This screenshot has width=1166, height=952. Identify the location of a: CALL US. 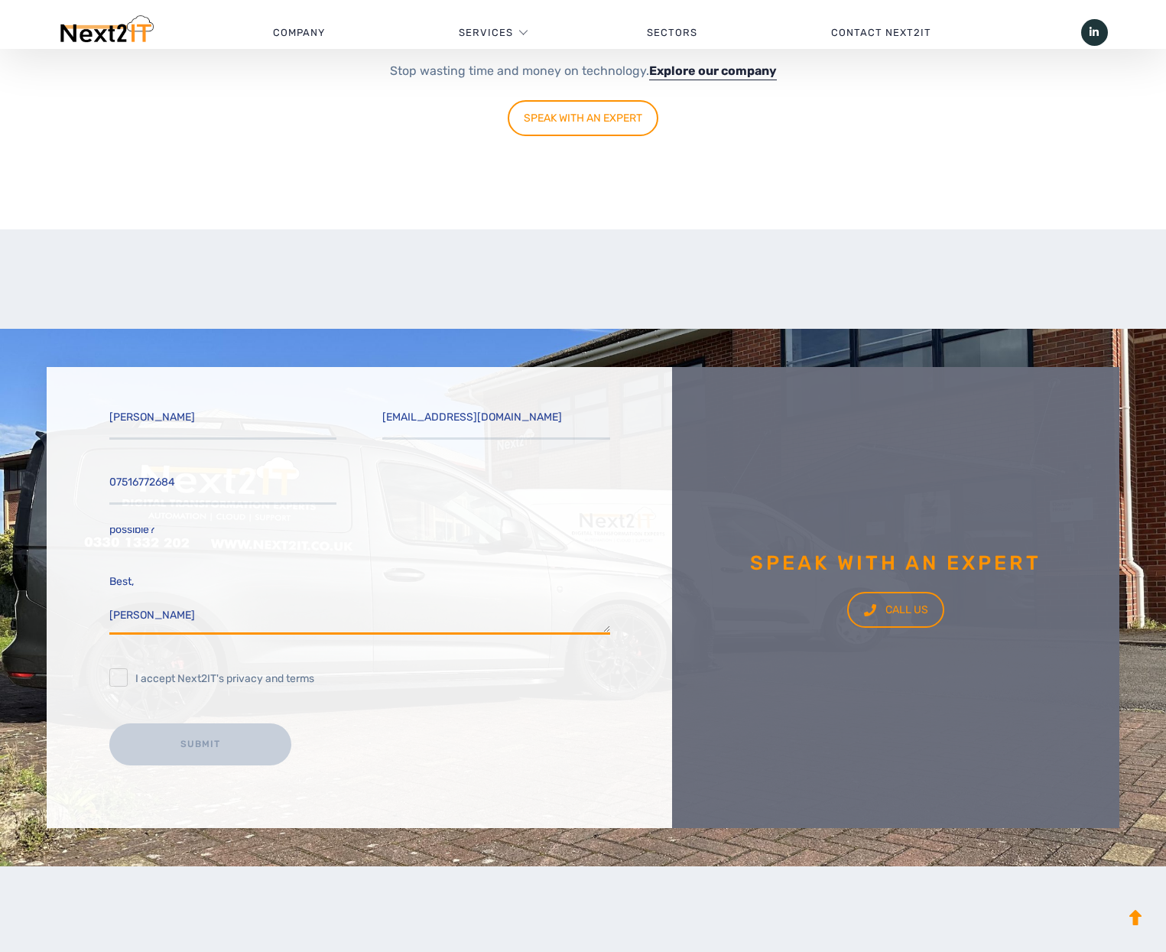
(896, 610).